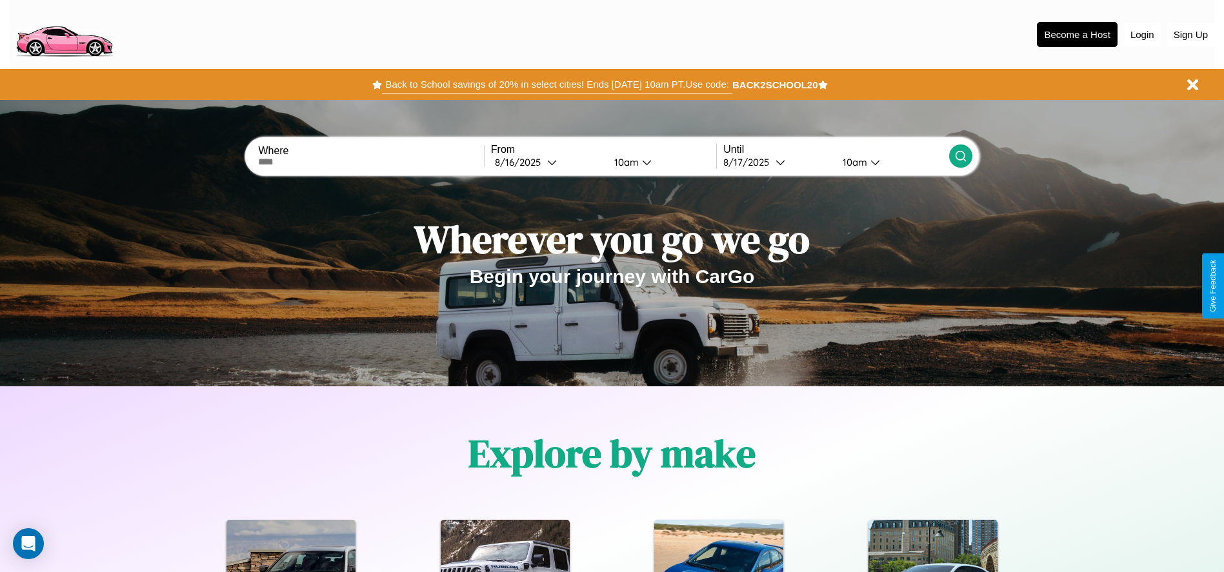 Image resolution: width=1224 pixels, height=572 pixels. Describe the element at coordinates (1076, 34) in the screenshot. I see `button: Become a Host` at that location.